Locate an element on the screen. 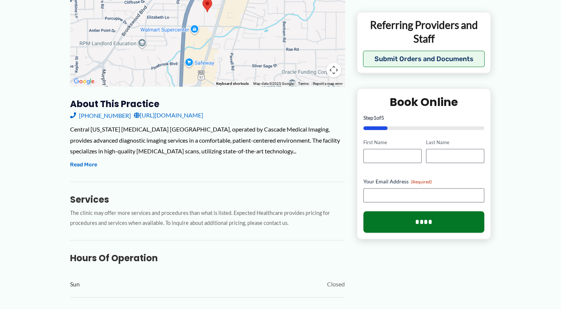 The width and height of the screenshot is (561, 309). h3: About this practice is located at coordinates (207, 104).